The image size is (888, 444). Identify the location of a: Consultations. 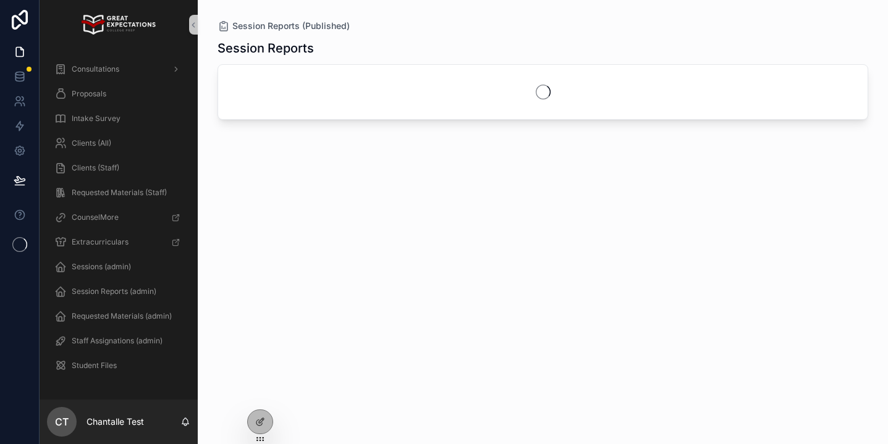
(119, 69).